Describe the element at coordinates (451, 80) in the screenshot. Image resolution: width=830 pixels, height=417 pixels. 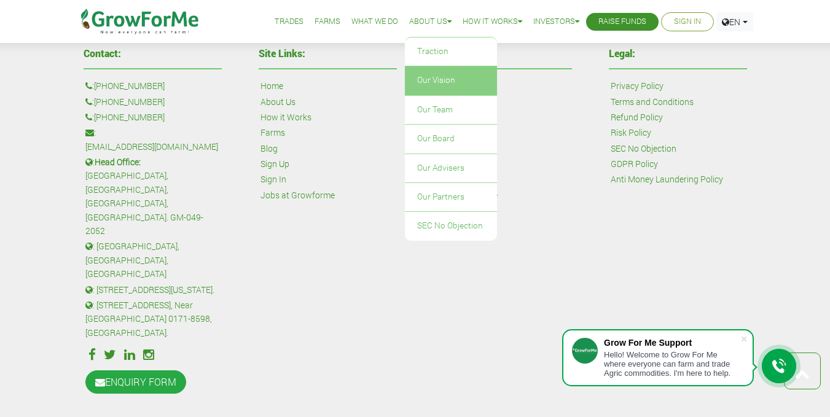
I see `a: Our Vision` at that location.